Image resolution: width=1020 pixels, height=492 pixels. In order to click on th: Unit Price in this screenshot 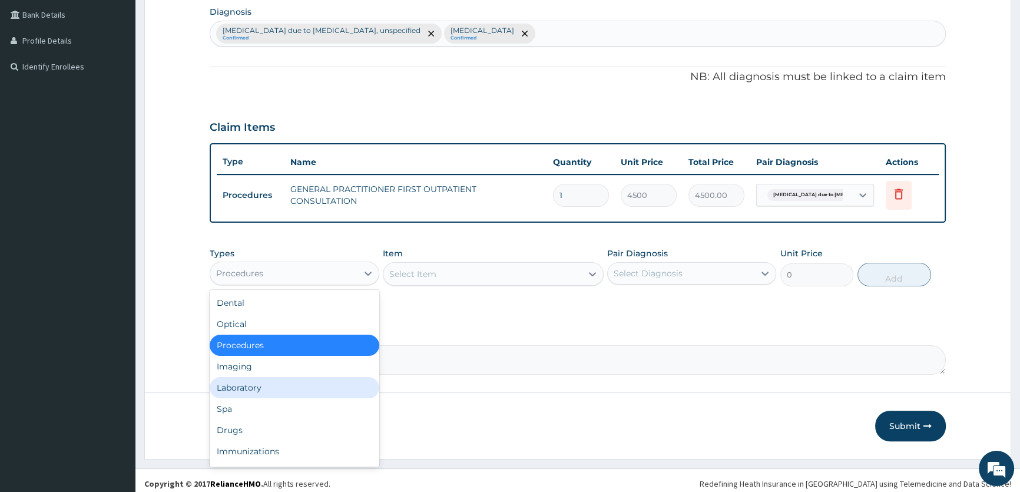, I will do `click(648, 162)`.